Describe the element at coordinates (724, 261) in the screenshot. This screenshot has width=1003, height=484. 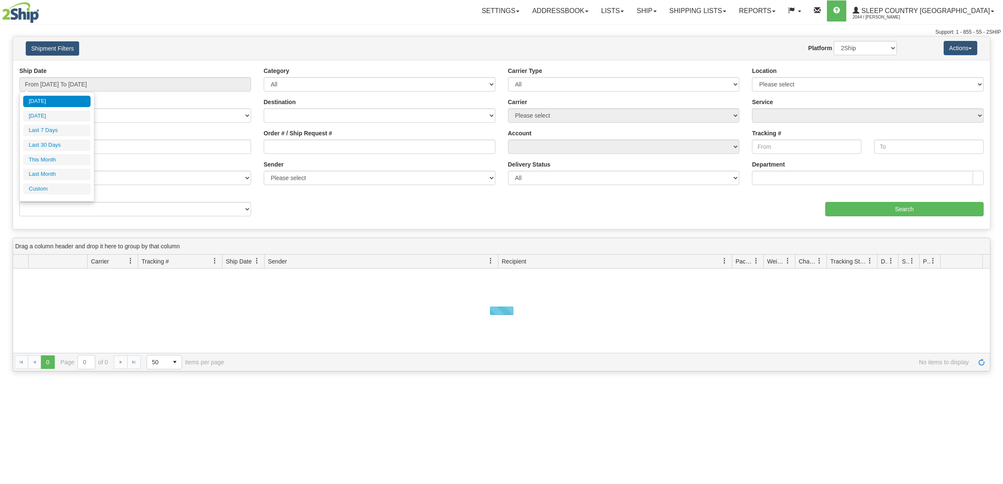
I see `a: Recipient filter column settings` at that location.